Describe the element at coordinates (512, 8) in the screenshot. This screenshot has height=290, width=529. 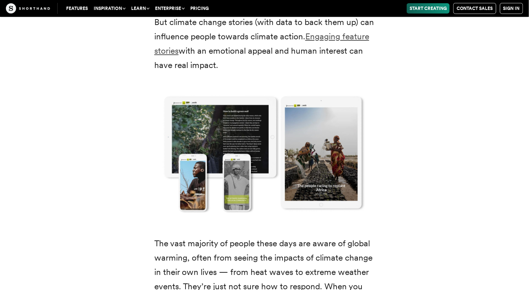
I see `a: Sign in` at that location.